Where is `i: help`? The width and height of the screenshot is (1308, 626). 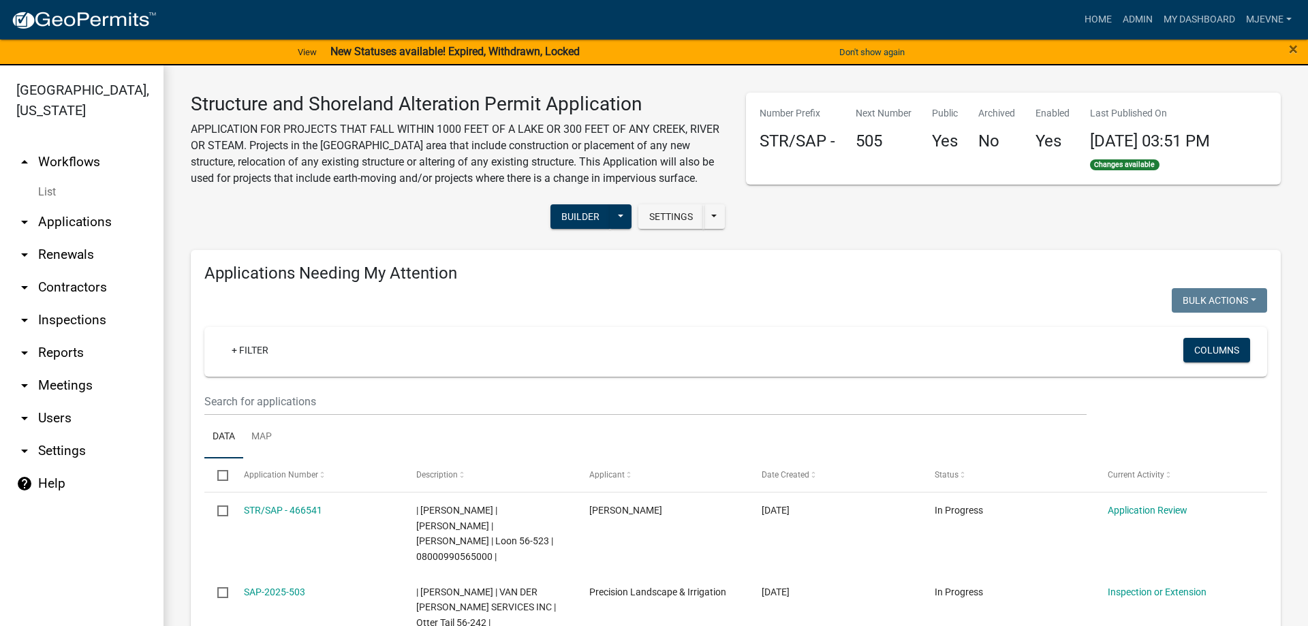
i: help is located at coordinates (25, 484).